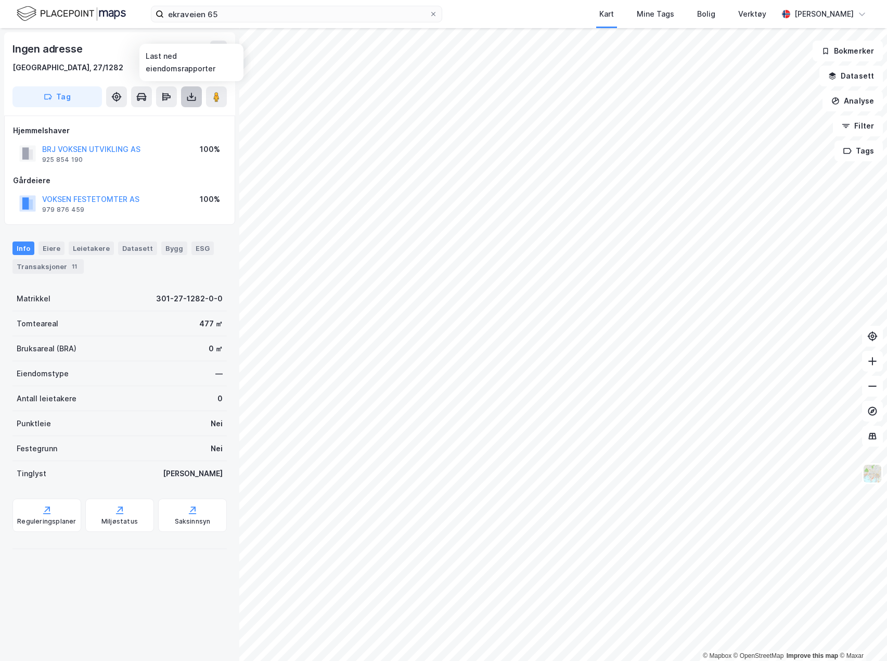 Image resolution: width=887 pixels, height=661 pixels. What do you see at coordinates (215, 348) in the screenshot?
I see `div: 0 ㎡` at bounding box center [215, 348].